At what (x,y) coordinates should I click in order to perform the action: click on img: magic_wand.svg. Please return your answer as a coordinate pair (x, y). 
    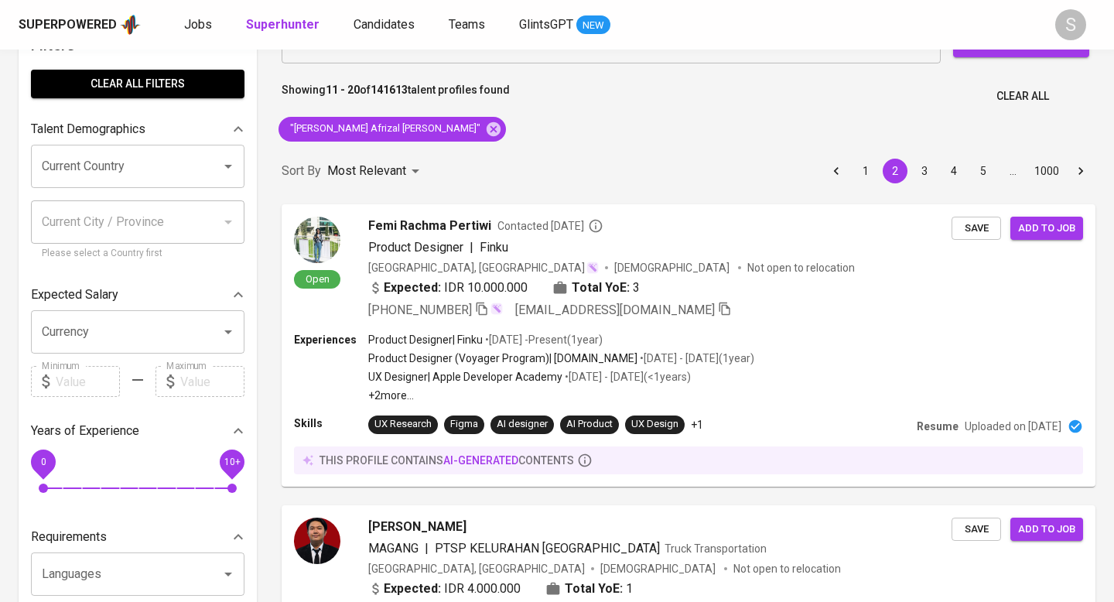
    Looking at the image, I should click on (497, 309).